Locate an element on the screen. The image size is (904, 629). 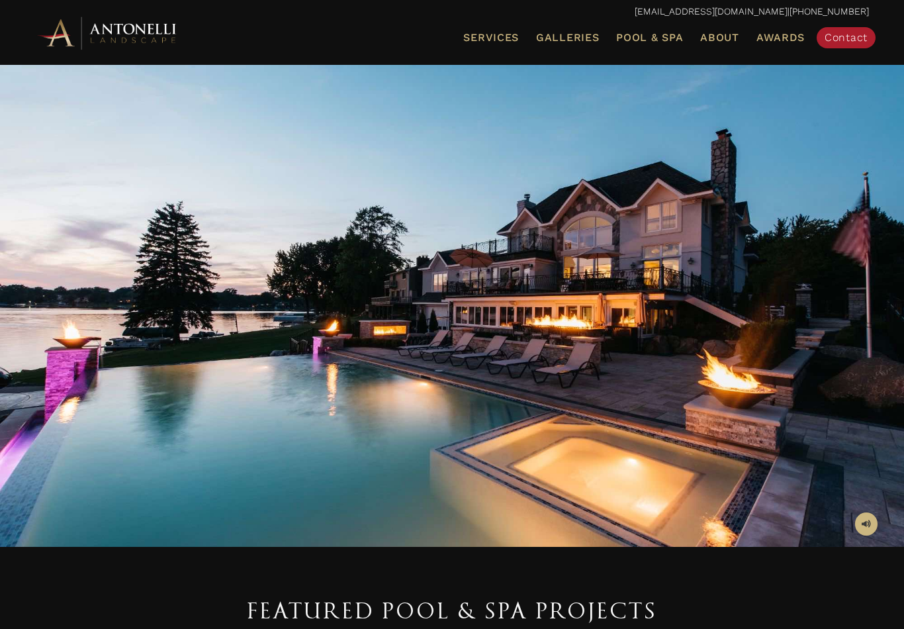
span: Awards is located at coordinates (780, 37).